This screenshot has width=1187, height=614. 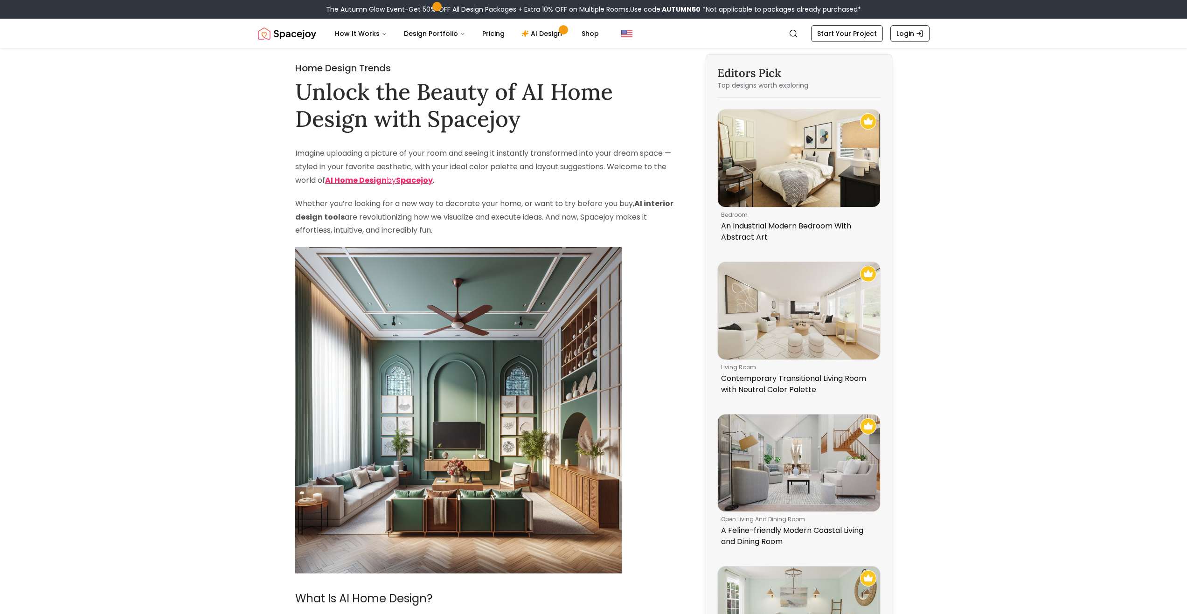 What do you see at coordinates (799, 85) in the screenshot?
I see `p: Top designs worth exploring` at bounding box center [799, 85].